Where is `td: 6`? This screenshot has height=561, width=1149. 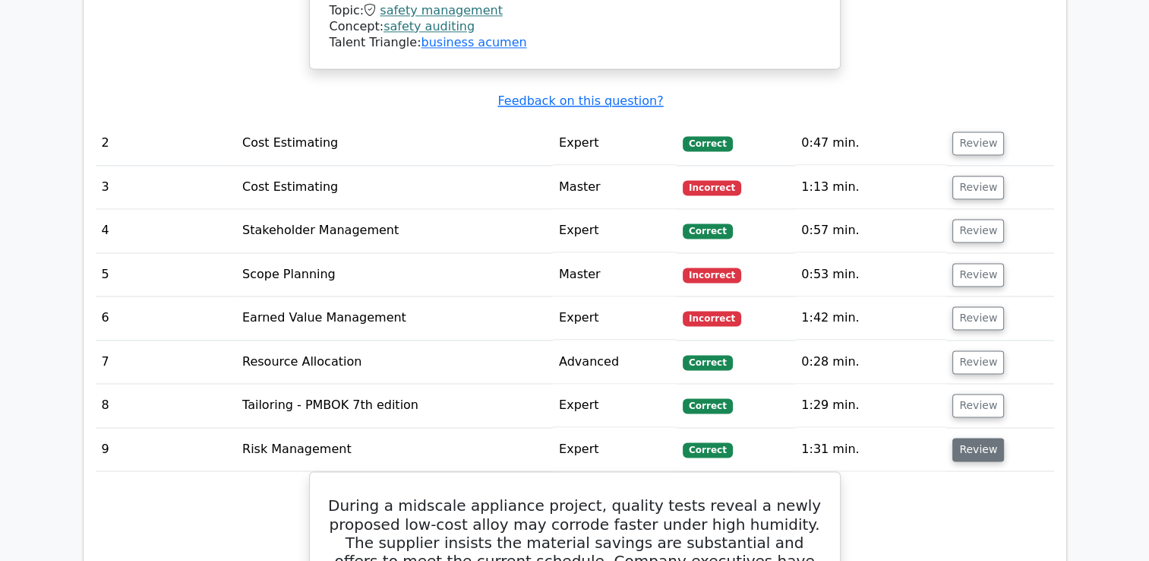 td: 6 is located at coordinates (166, 318).